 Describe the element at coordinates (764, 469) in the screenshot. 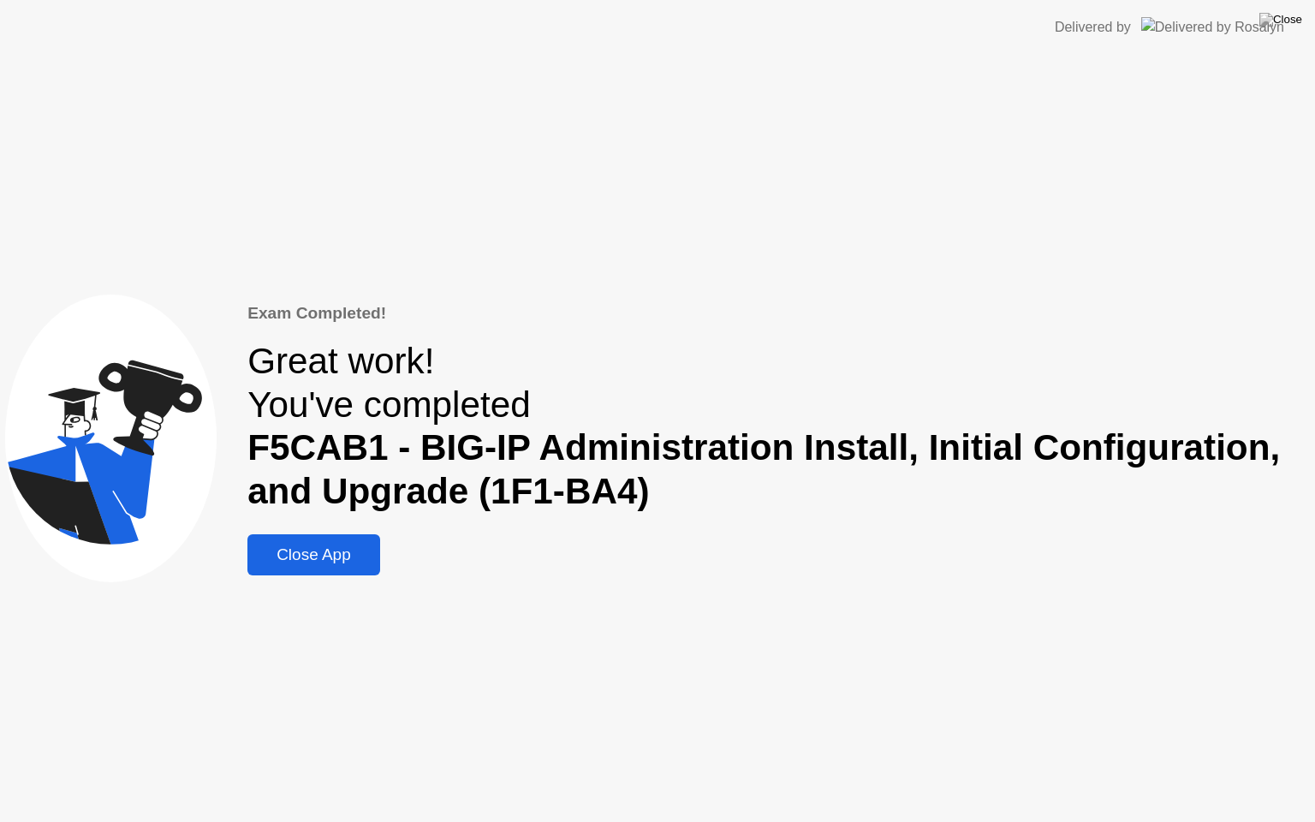

I see `b: F5CAB1 - BIG-IP Administration Install, Initial Configuration, and Upgrade (1F1-BA4)` at that location.